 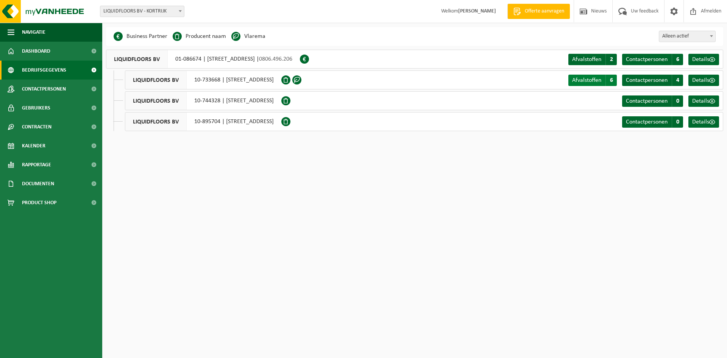 I want to click on span: Navigatie, so click(x=34, y=32).